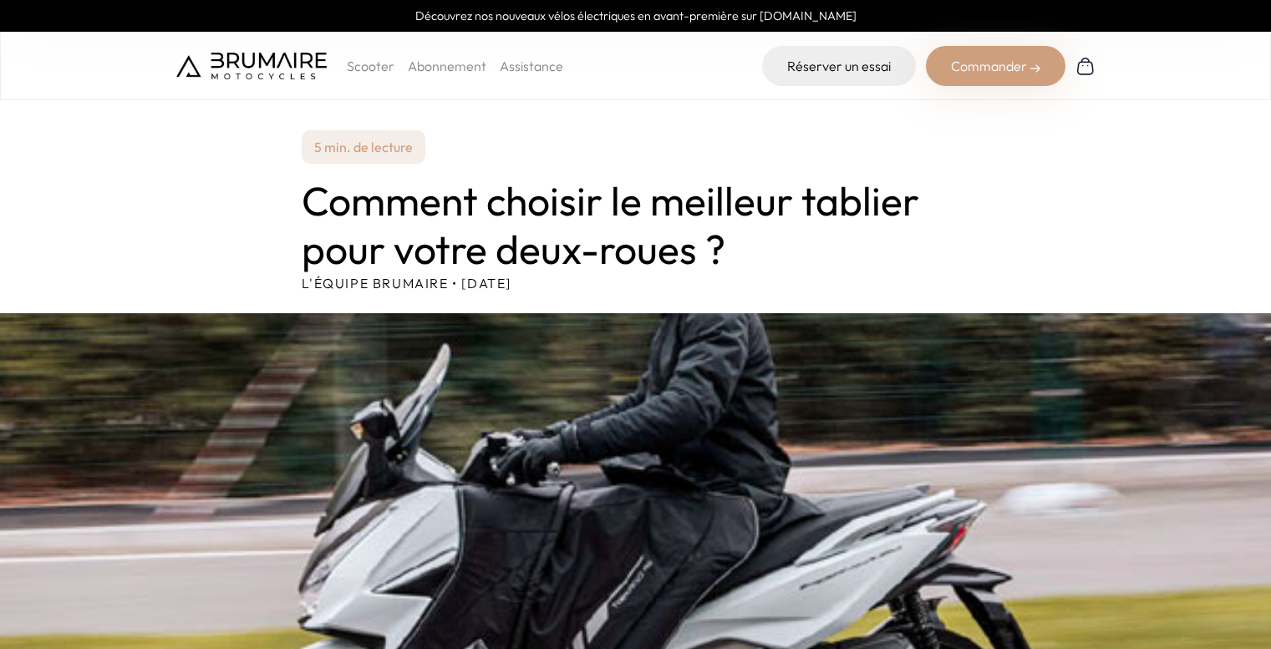 This screenshot has height=649, width=1271. I want to click on div: Commander, so click(995, 66).